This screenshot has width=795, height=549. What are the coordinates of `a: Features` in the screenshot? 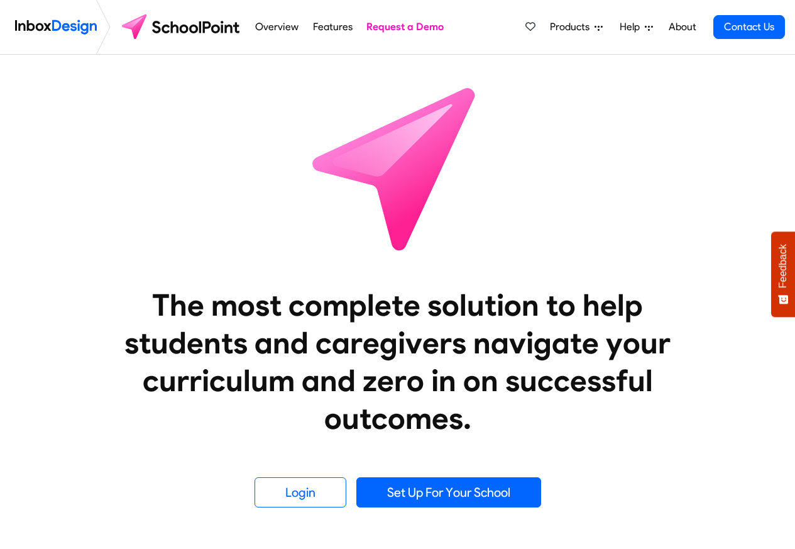 It's located at (332, 27).